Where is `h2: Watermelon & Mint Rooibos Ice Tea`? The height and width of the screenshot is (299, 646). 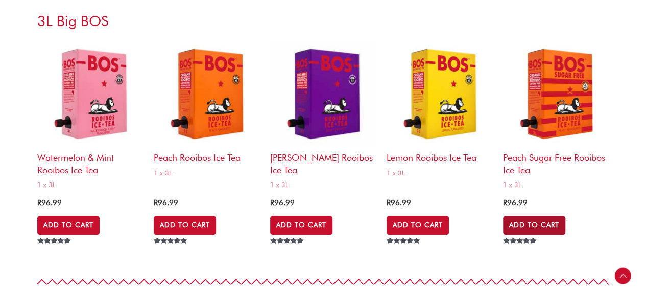 h2: Watermelon & Mint Rooibos Ice Tea is located at coordinates (90, 161).